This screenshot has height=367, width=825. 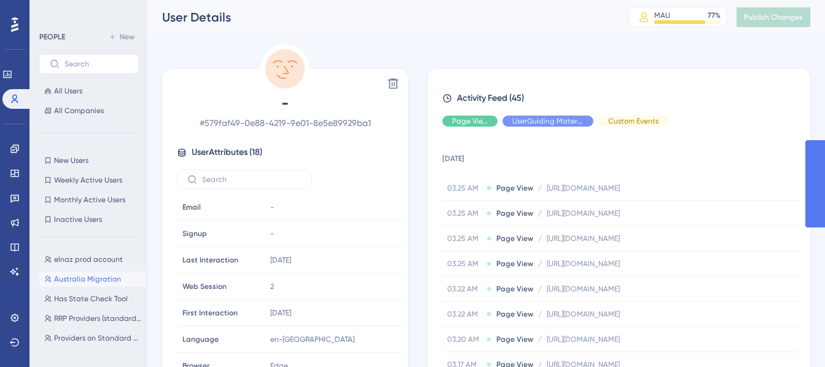 What do you see at coordinates (465, 339) in the screenshot?
I see `span: 03.20 AM` at bounding box center [465, 339].